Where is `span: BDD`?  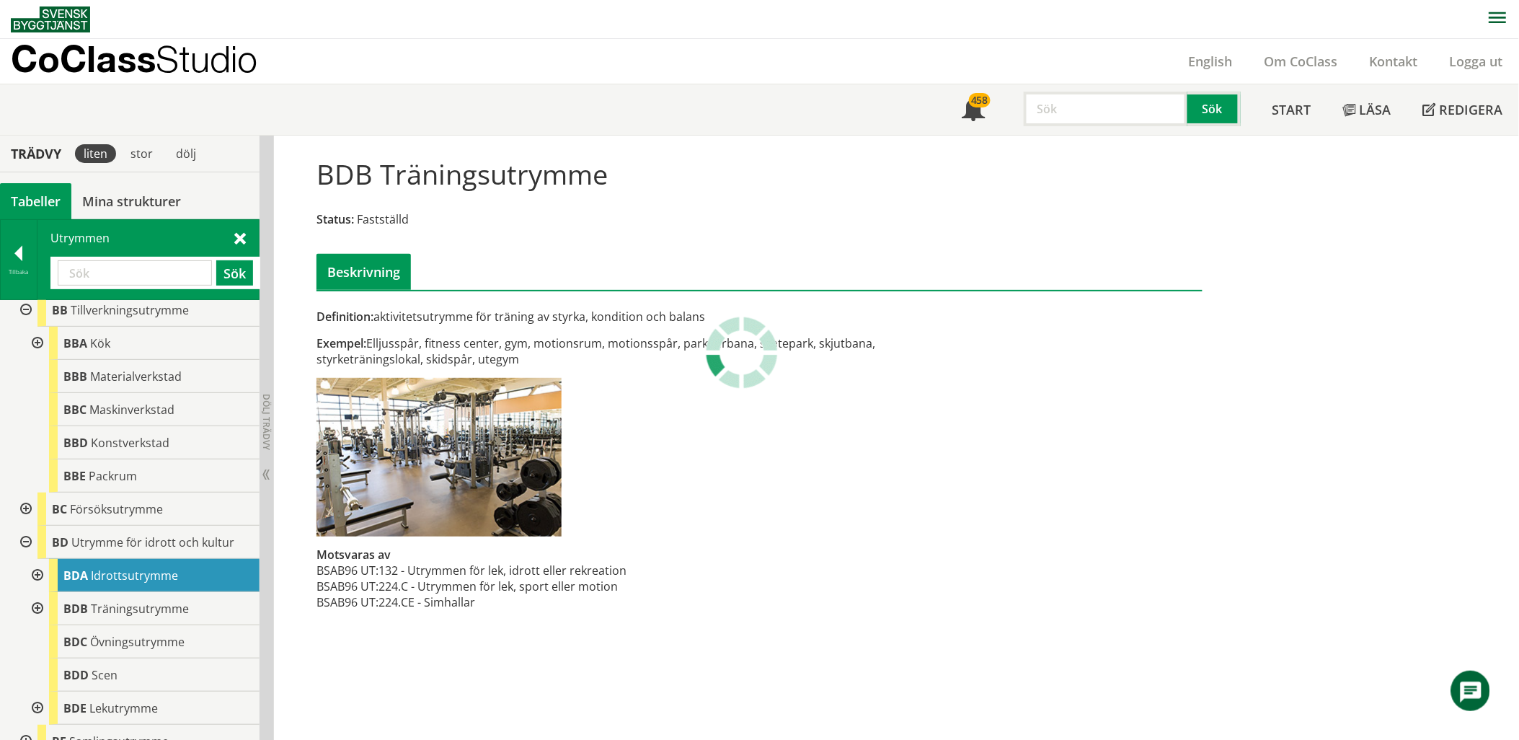 span: BDD is located at coordinates (76, 675).